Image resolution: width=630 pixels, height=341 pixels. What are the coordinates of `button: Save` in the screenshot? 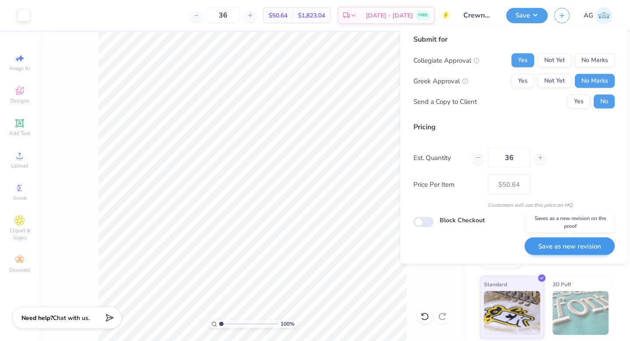 It's located at (527, 15).